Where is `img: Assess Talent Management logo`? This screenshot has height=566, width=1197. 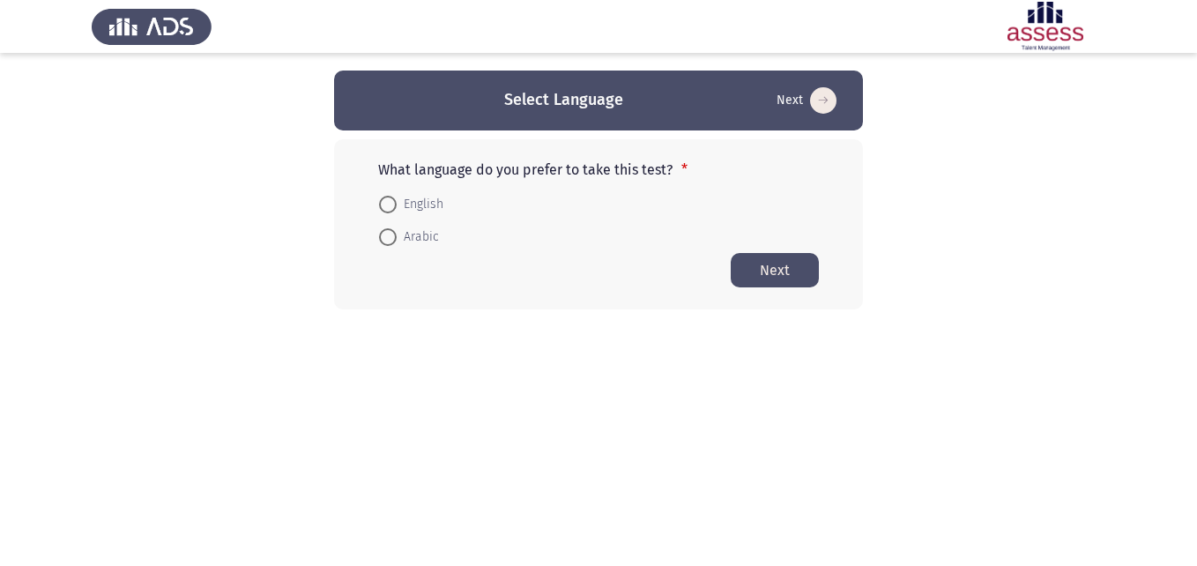
img: Assess Talent Management logo is located at coordinates (152, 26).